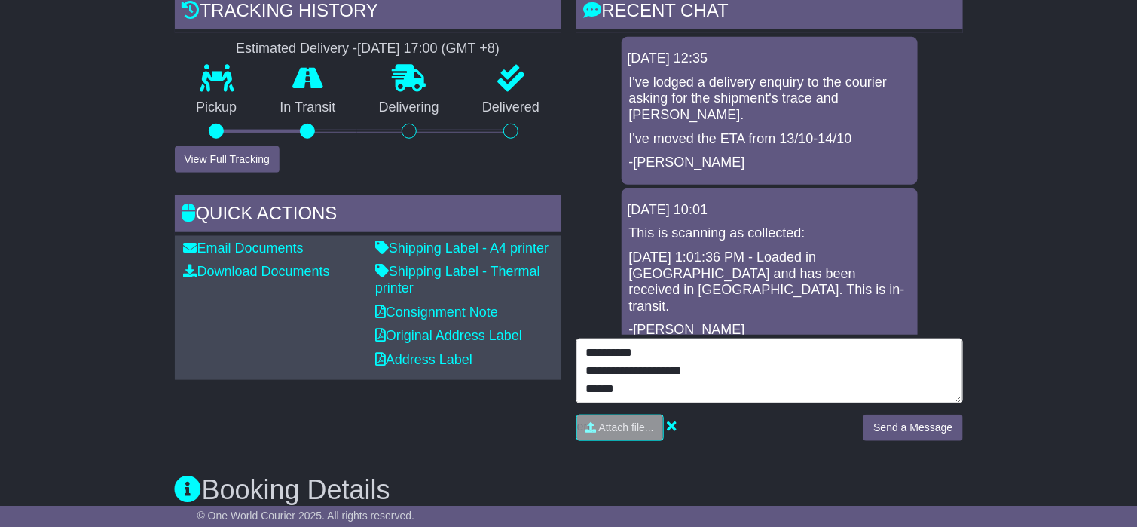  What do you see at coordinates (227, 159) in the screenshot?
I see `button: View Full Tracking` at bounding box center [227, 159].